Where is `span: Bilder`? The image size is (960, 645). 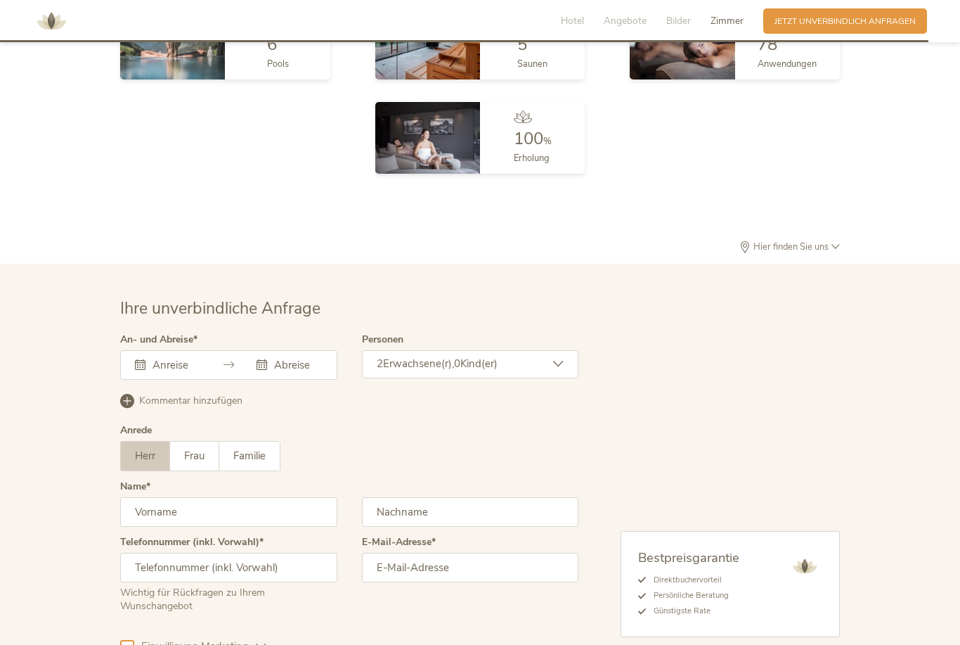
span: Bilder is located at coordinates (678, 20).